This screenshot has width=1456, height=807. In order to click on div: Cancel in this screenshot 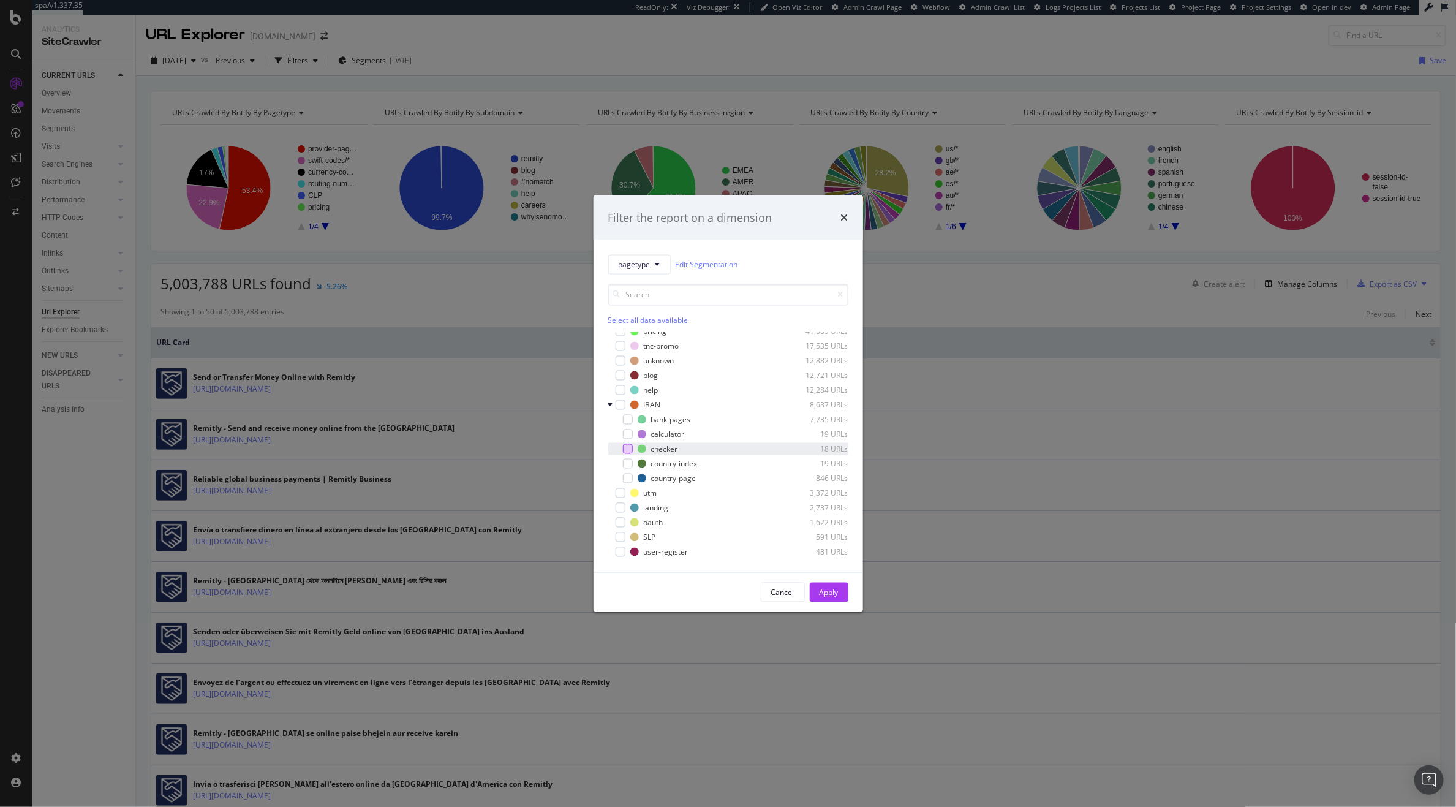, I will do `click(783, 592)`.